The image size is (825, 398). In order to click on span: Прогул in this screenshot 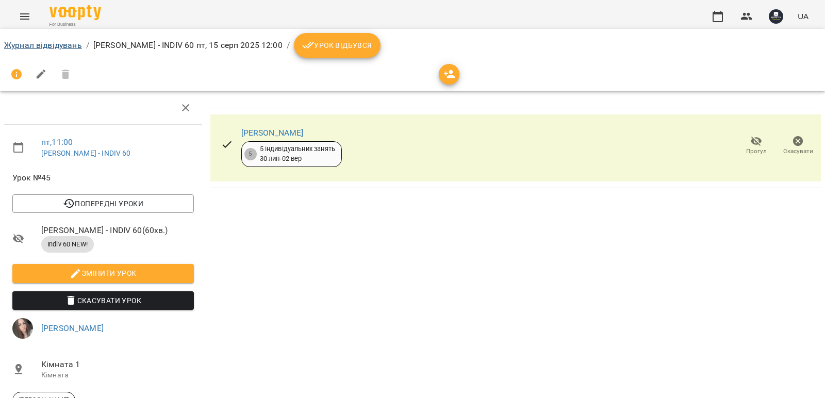, I will do `click(756, 151)`.